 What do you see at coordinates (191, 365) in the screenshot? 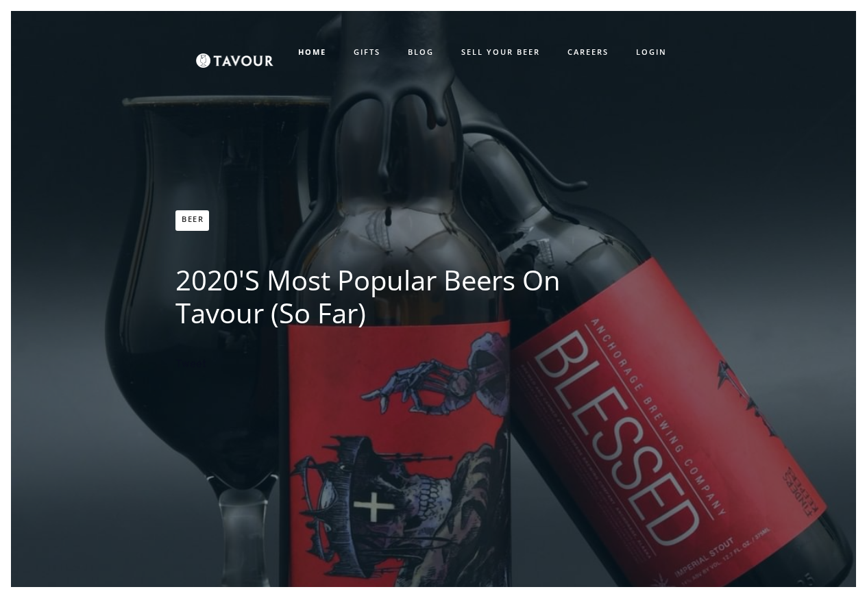
I see `a: Tweet` at bounding box center [191, 365].